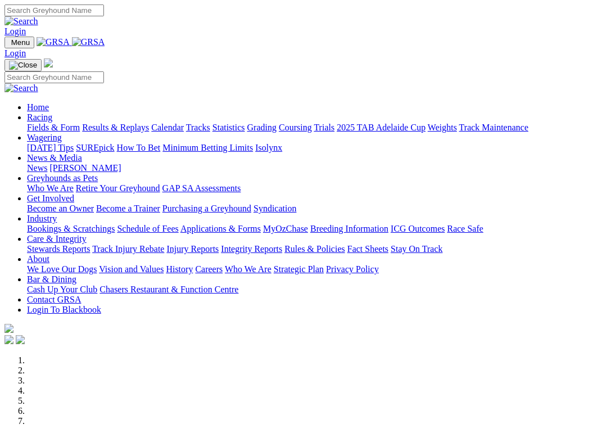 The image size is (607, 433). I want to click on a: MyOzChase, so click(285, 228).